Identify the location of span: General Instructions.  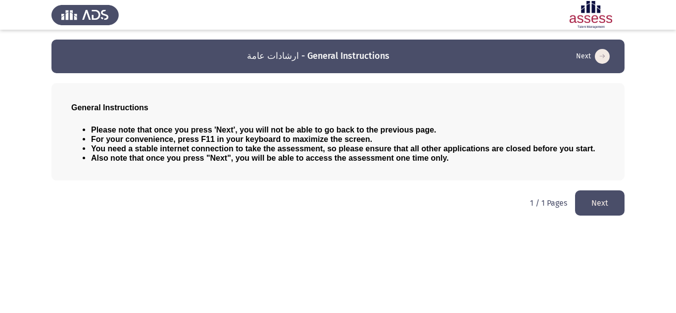
(110, 107).